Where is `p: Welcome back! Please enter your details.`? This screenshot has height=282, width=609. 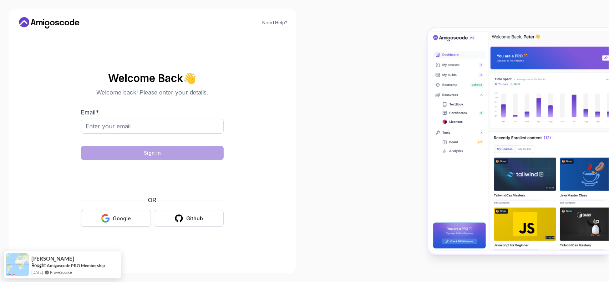 p: Welcome back! Please enter your details. is located at coordinates (152, 92).